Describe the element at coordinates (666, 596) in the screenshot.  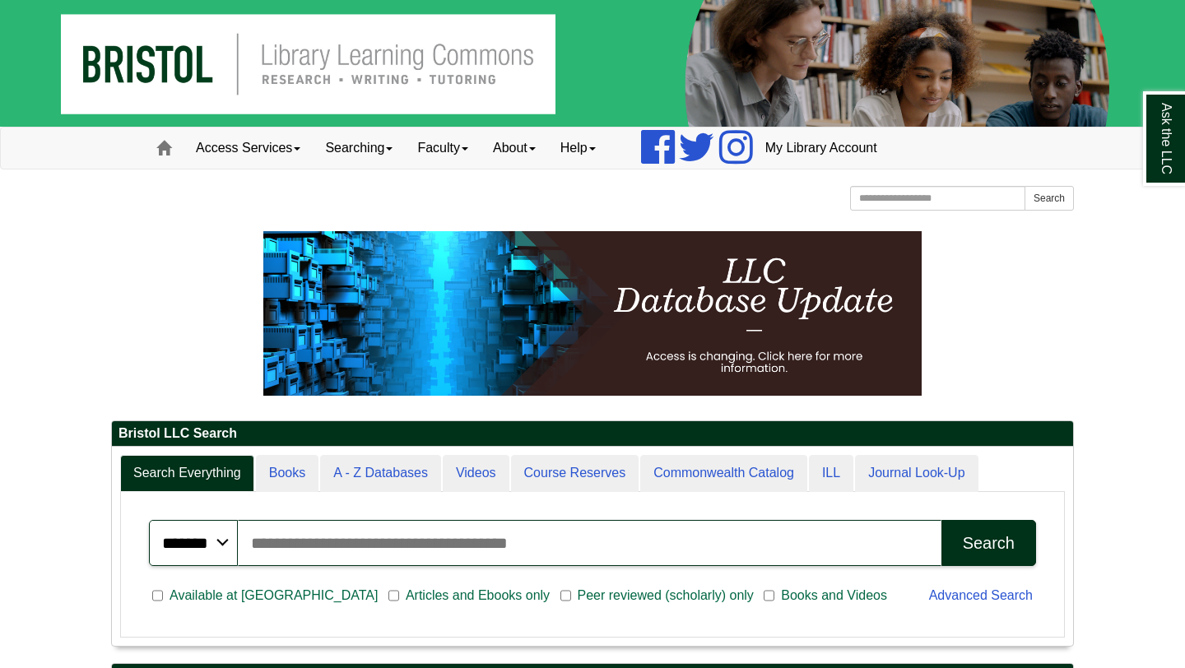
I see `span: Peer reviewed (scholarly) only` at that location.